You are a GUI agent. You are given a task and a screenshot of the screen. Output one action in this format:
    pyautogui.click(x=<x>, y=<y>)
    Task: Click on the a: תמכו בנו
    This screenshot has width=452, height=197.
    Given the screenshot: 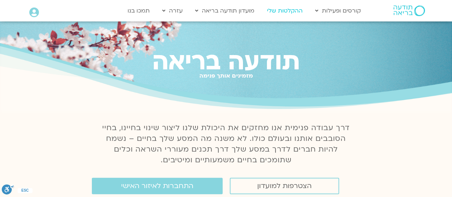 What is the action you would take?
    pyautogui.click(x=139, y=11)
    